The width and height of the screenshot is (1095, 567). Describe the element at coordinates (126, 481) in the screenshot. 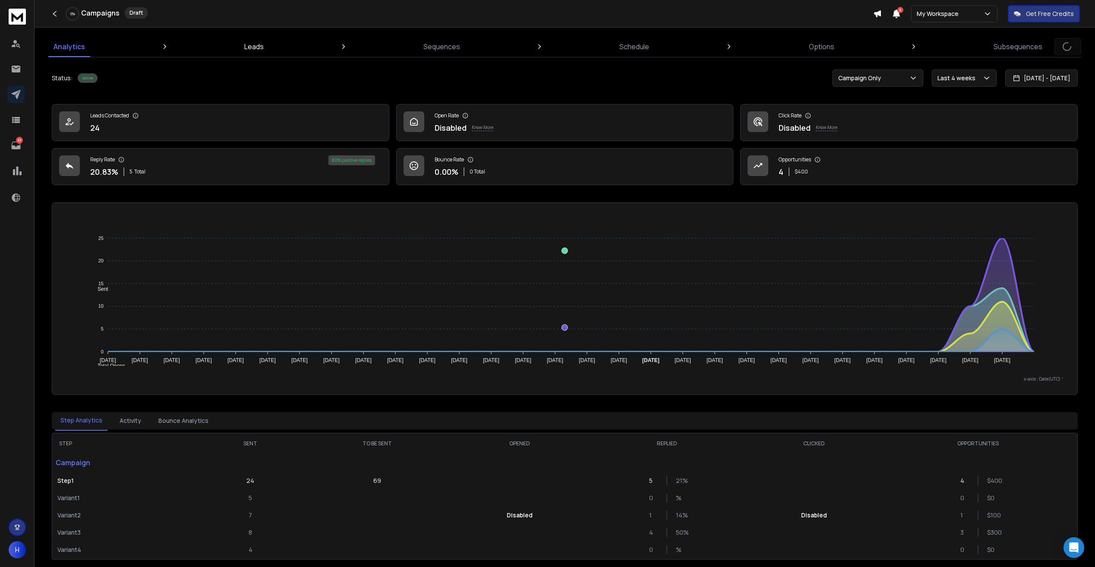

I see `p: Step 1` at that location.